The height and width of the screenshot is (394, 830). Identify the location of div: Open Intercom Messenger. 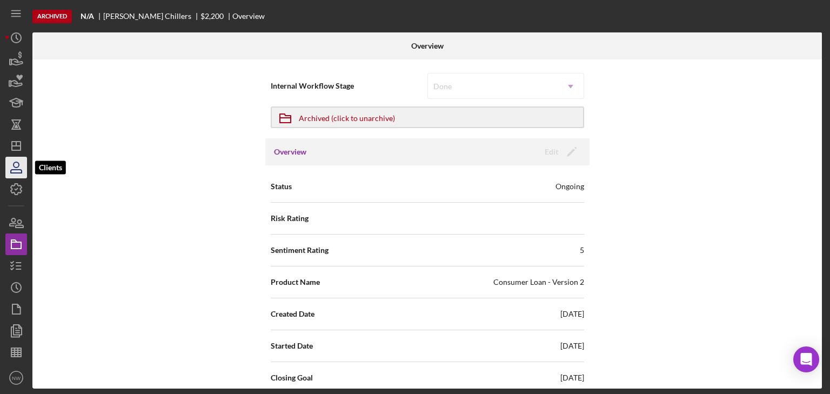
(806, 359).